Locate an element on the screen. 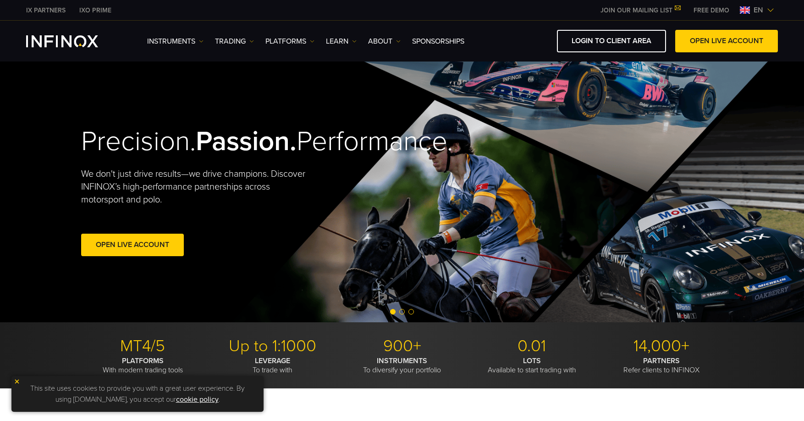 Image resolution: width=804 pixels, height=421 pixels. a: OPEN LIVE ACCOUNT is located at coordinates (727, 41).